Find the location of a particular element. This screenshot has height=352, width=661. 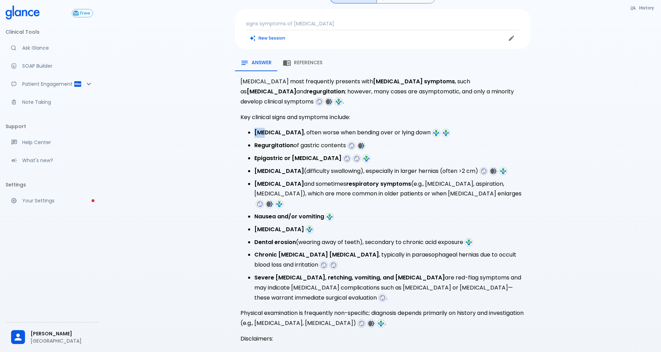

p: Disclaimers: is located at coordinates (383, 339).